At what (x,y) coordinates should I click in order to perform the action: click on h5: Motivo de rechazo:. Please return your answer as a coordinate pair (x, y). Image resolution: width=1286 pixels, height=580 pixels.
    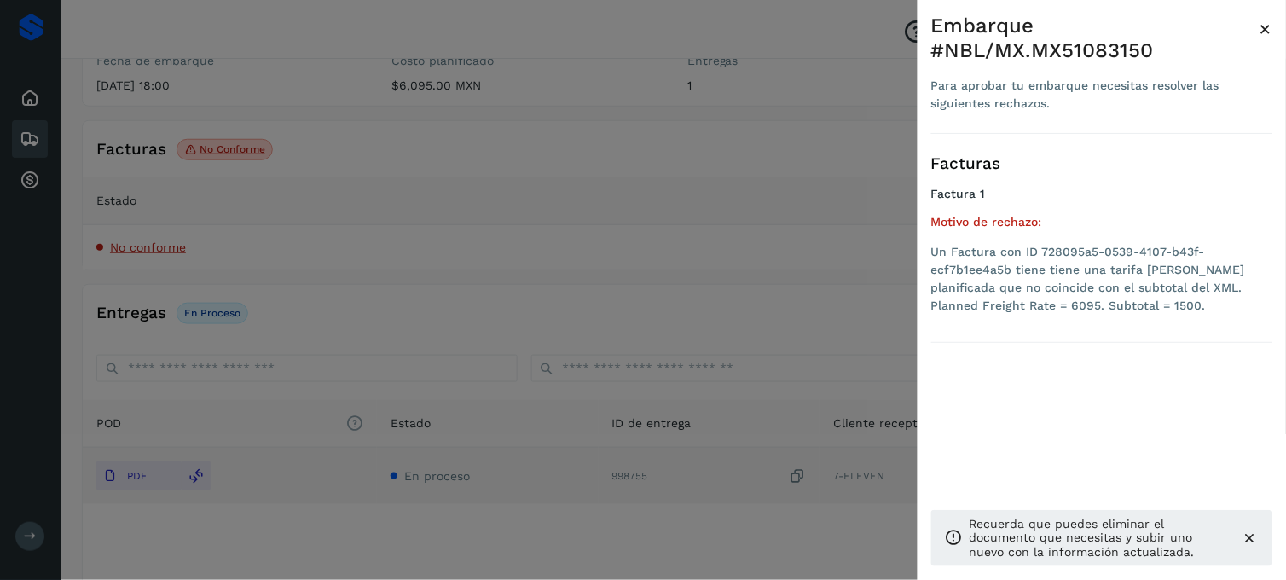
    Looking at the image, I should click on (1102, 222).